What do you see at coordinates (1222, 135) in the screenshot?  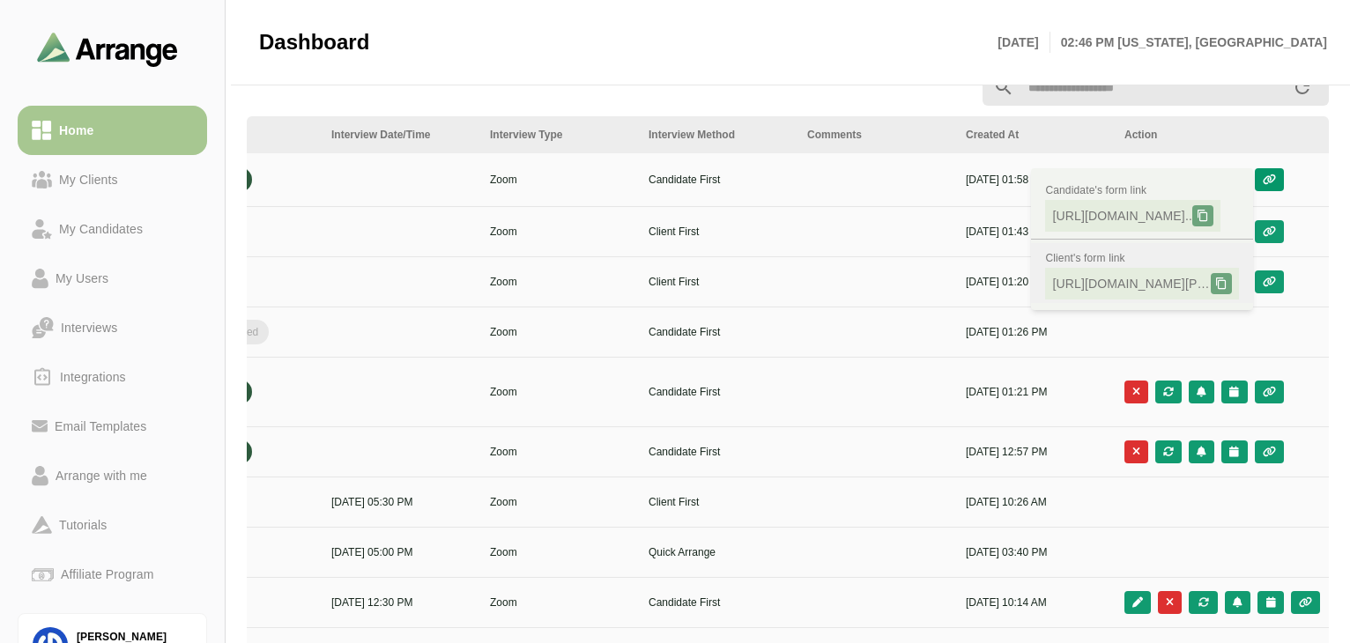 I see `div: Action` at bounding box center [1222, 135].